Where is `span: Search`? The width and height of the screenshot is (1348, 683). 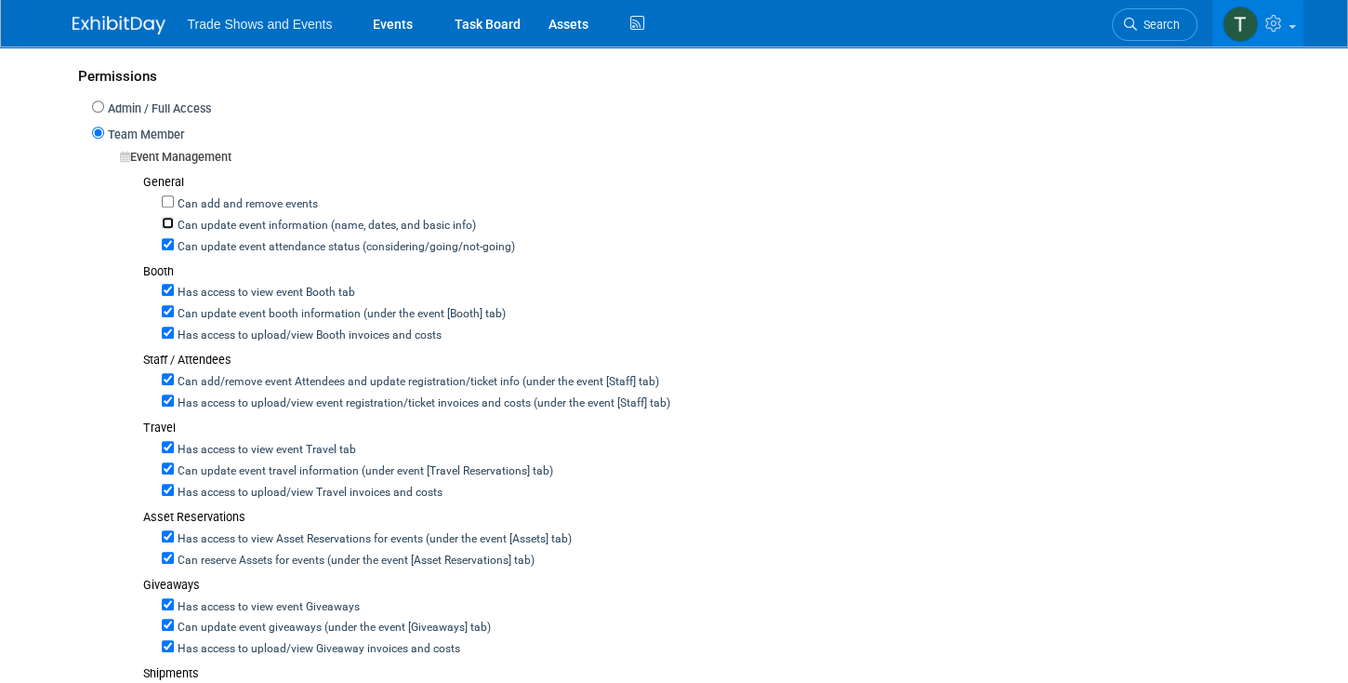 span: Search is located at coordinates (1159, 24).